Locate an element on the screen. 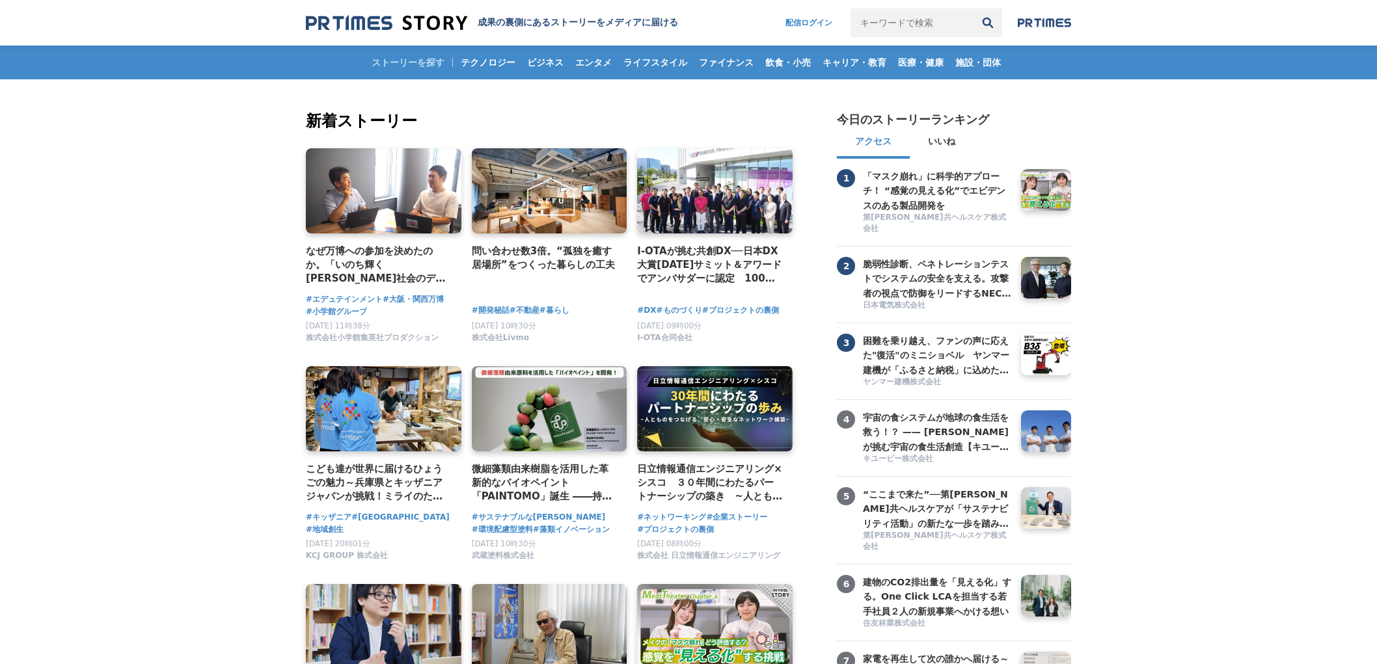  span: #キッザニア is located at coordinates (329, 517).